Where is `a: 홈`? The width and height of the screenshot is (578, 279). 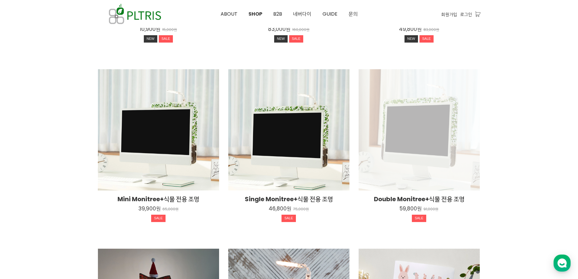
a: 홈 is located at coordinates (21, 202).